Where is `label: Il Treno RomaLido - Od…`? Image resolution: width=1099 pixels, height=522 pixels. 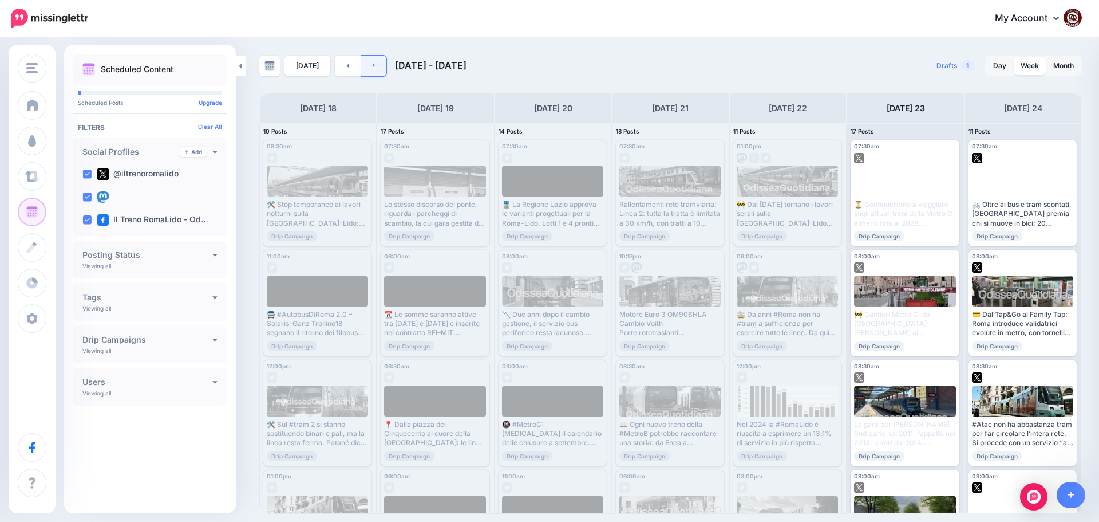 label: Il Treno RomaLido - Od… is located at coordinates (153, 220).